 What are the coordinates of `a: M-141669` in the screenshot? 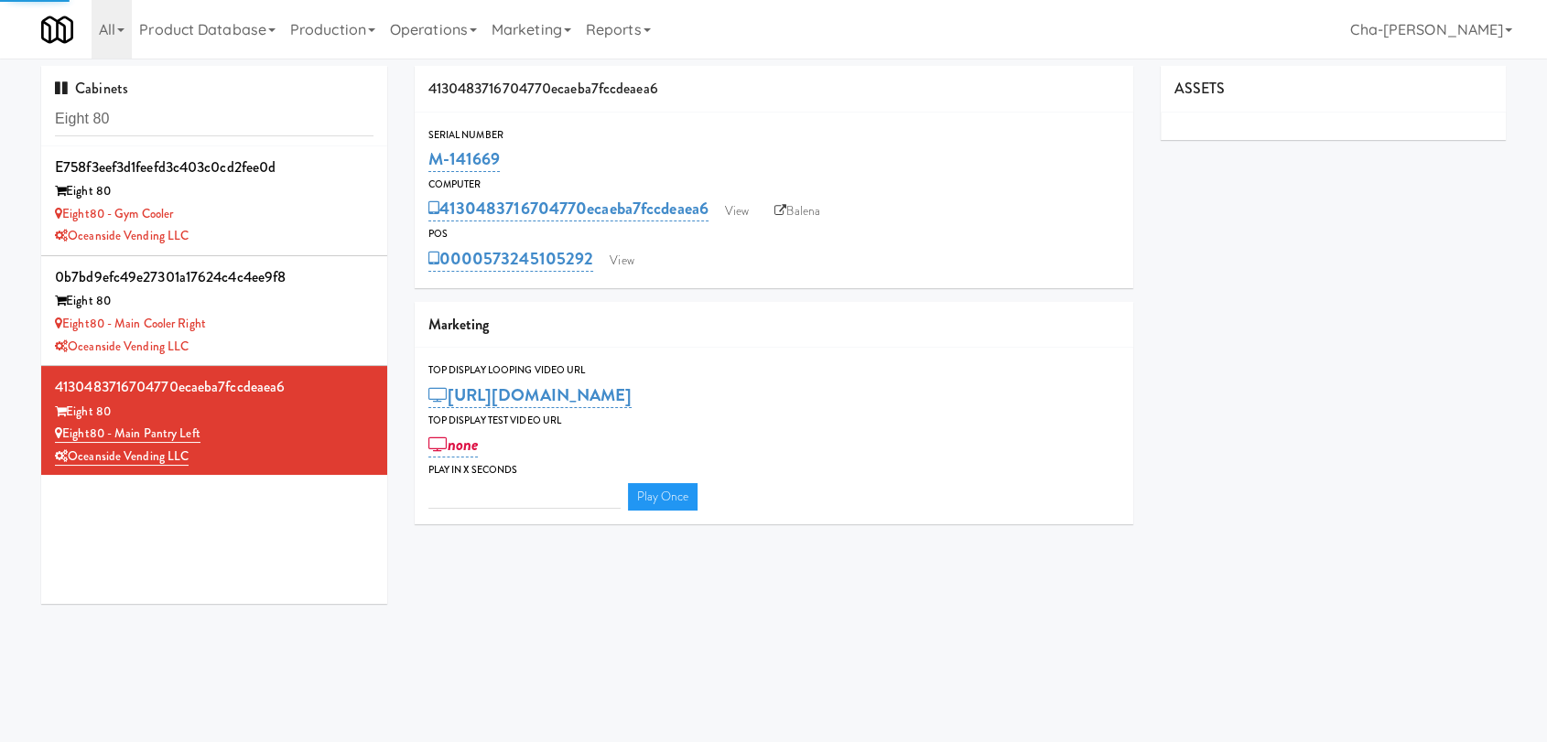 It's located at (464, 159).